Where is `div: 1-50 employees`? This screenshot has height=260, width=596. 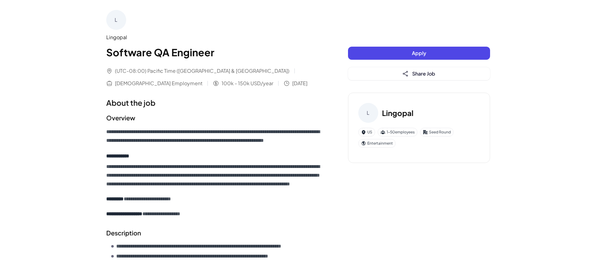
div: 1-50 employees is located at coordinates (397, 132).